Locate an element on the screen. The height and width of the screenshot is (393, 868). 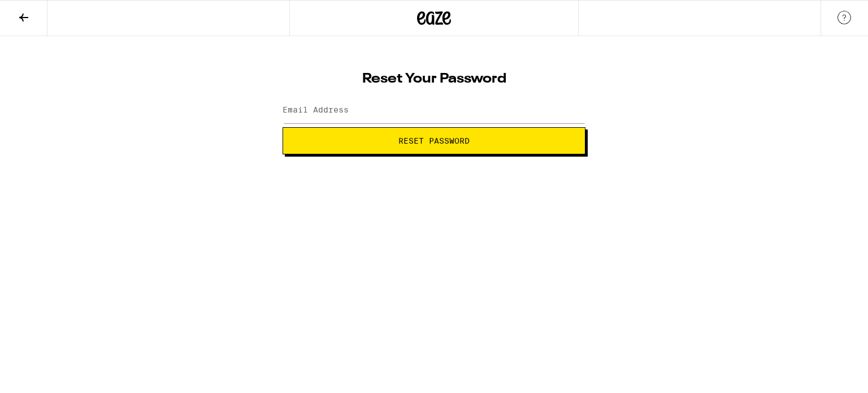
span: Reset Password is located at coordinates (434, 141).